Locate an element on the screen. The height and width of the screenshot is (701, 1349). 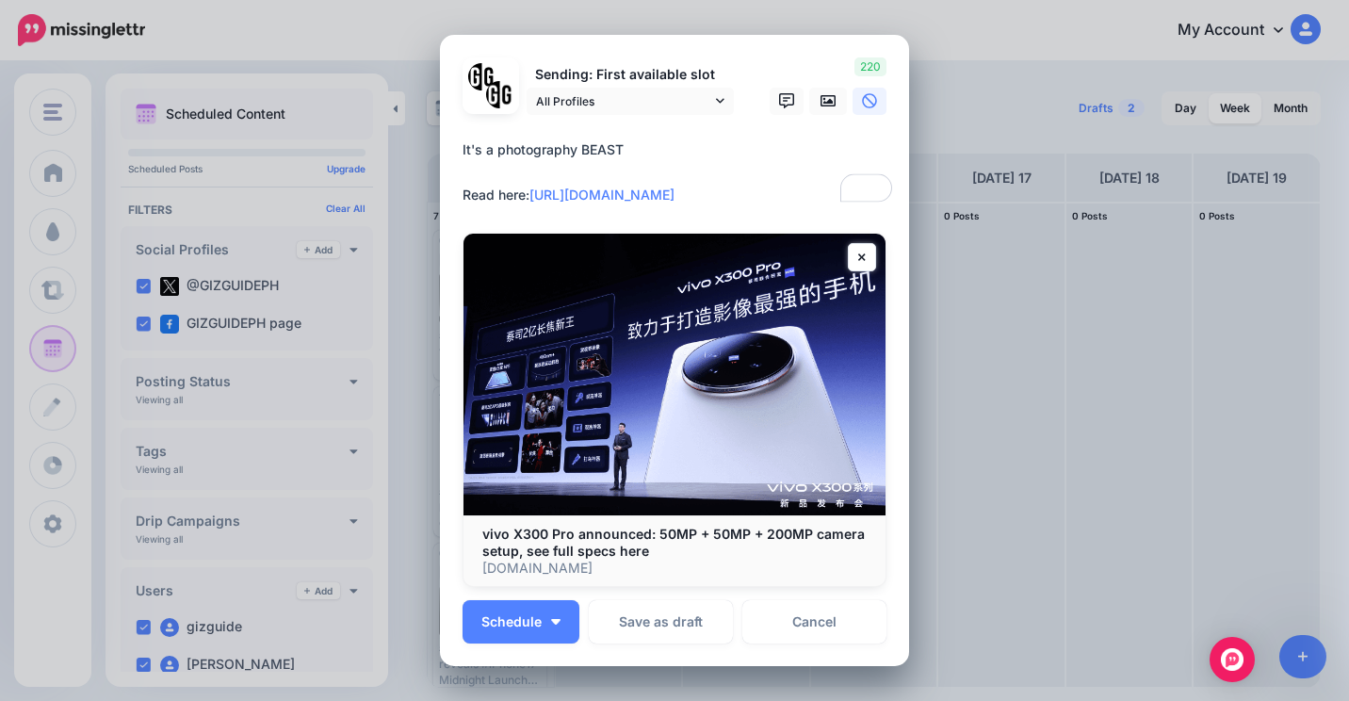
b: vivo X300 Pro announced: 50MP + 50MP + 200MP camera setup, see full specs here is located at coordinates (674, 542).